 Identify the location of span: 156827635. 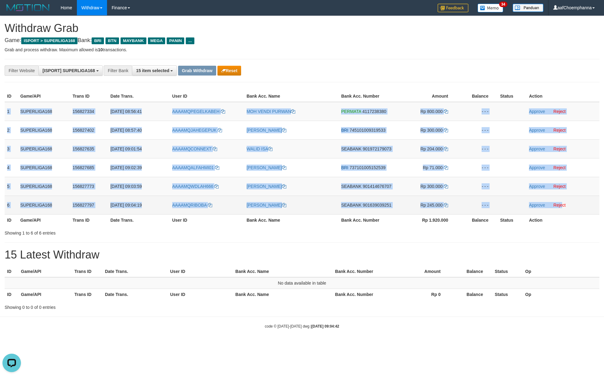
(83, 149).